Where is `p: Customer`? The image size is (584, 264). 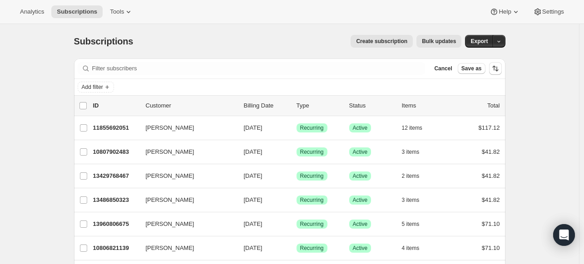
p: Customer is located at coordinates (191, 106).